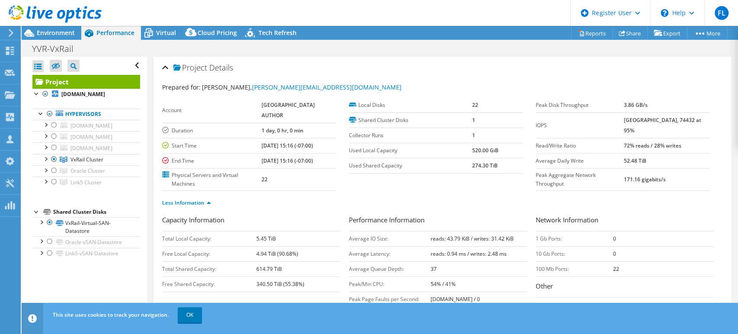  I want to click on label: Account, so click(212, 110).